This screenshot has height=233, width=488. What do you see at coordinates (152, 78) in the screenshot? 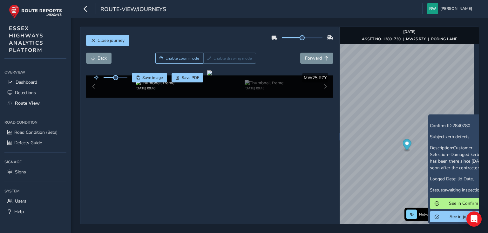
I see `span: Save image` at bounding box center [152, 78].